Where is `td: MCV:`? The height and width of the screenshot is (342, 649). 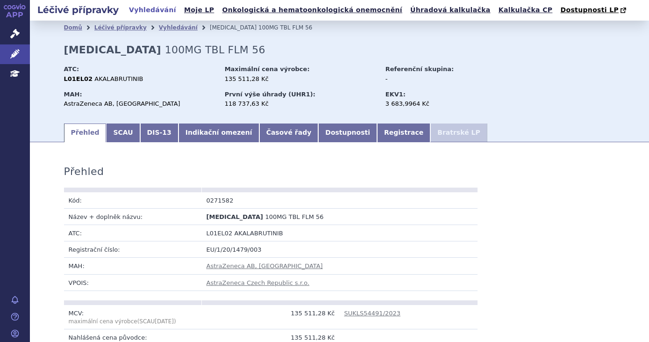
td: MCV: is located at coordinates (133, 317).